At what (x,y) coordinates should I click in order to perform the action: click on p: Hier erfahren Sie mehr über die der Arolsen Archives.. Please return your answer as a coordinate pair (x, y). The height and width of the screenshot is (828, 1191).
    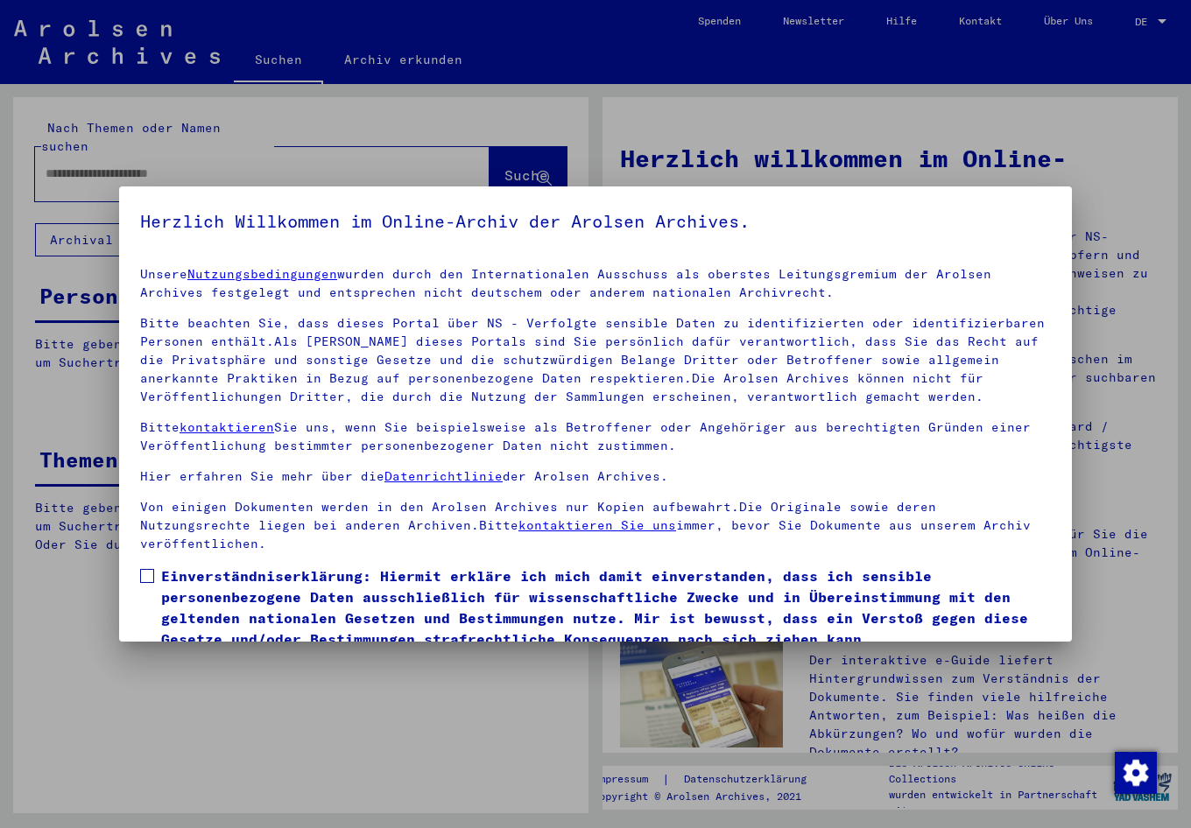
    Looking at the image, I should click on (596, 476).